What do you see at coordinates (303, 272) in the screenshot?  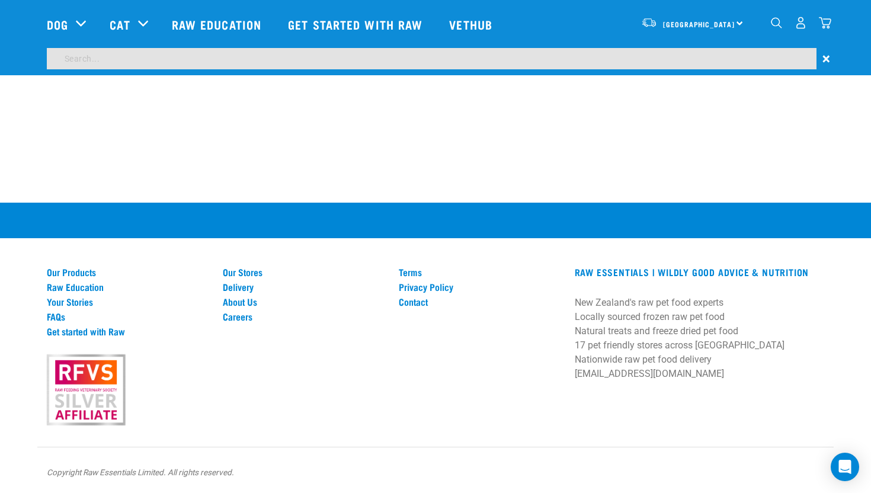 I see `a: Our Stores` at bounding box center [303, 272].